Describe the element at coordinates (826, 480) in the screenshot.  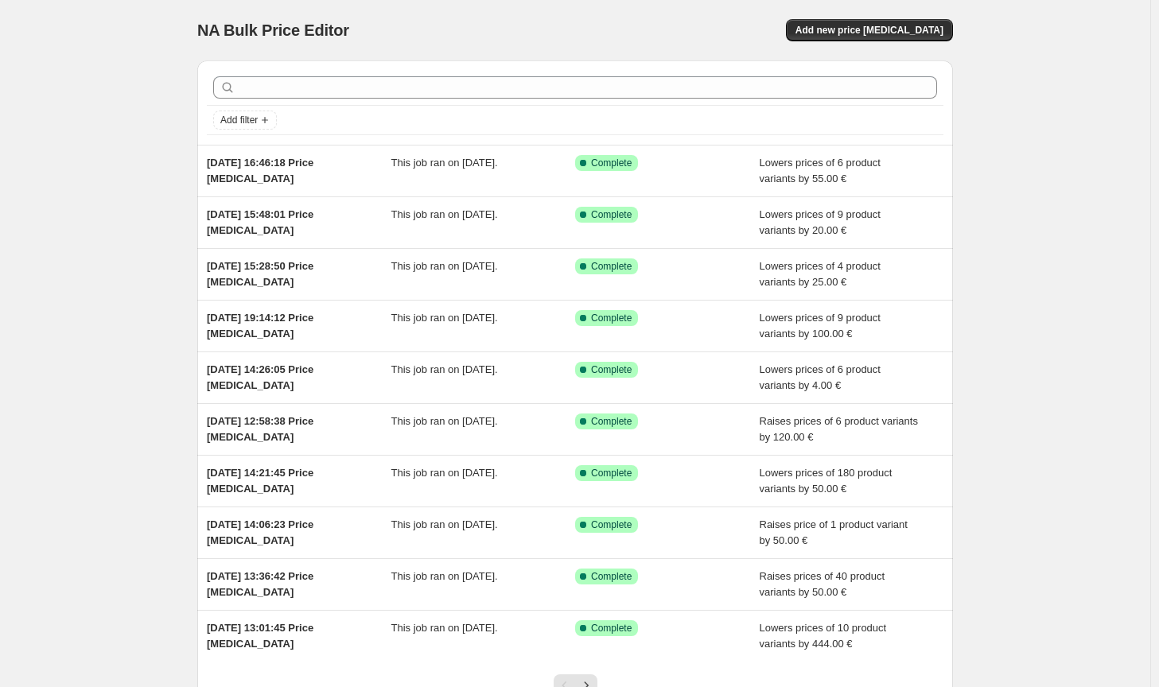
I see `span: Lowers prices of 180 product variants by 50.00 €` at that location.